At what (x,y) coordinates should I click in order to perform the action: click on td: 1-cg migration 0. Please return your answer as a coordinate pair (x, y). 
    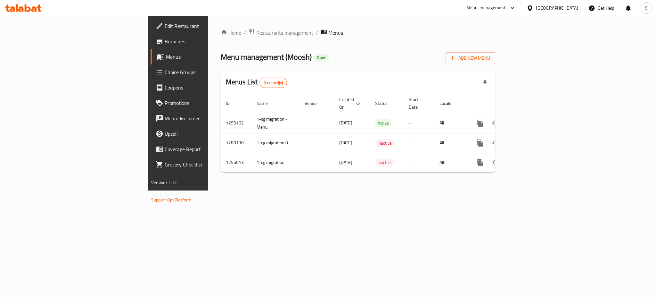
    Looking at the image, I should click on (276, 143).